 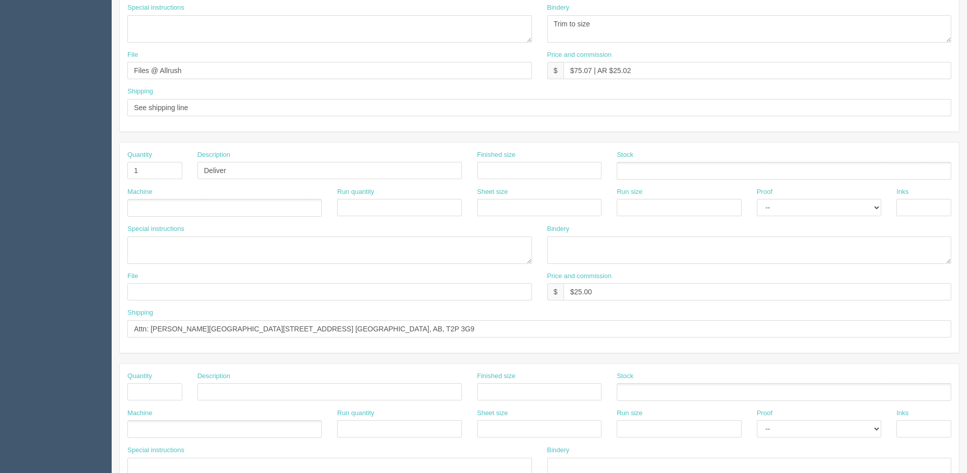 I want to click on textarea: Trim to size, so click(x=749, y=29).